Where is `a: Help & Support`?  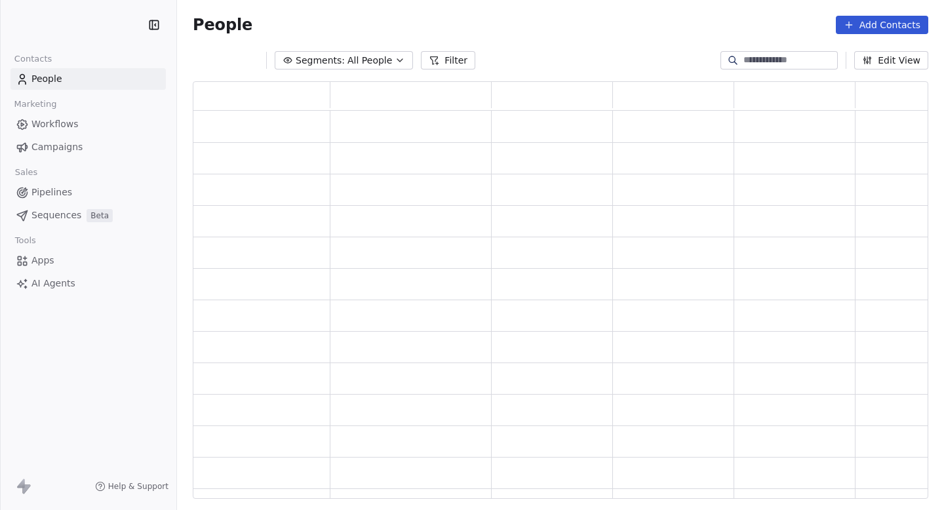 a: Help & Support is located at coordinates (132, 486).